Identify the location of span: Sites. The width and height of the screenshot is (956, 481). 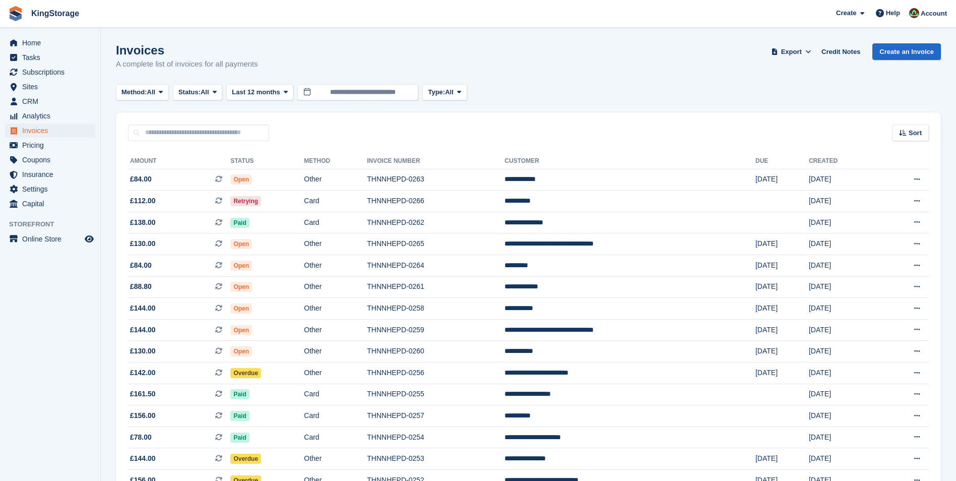
(52, 87).